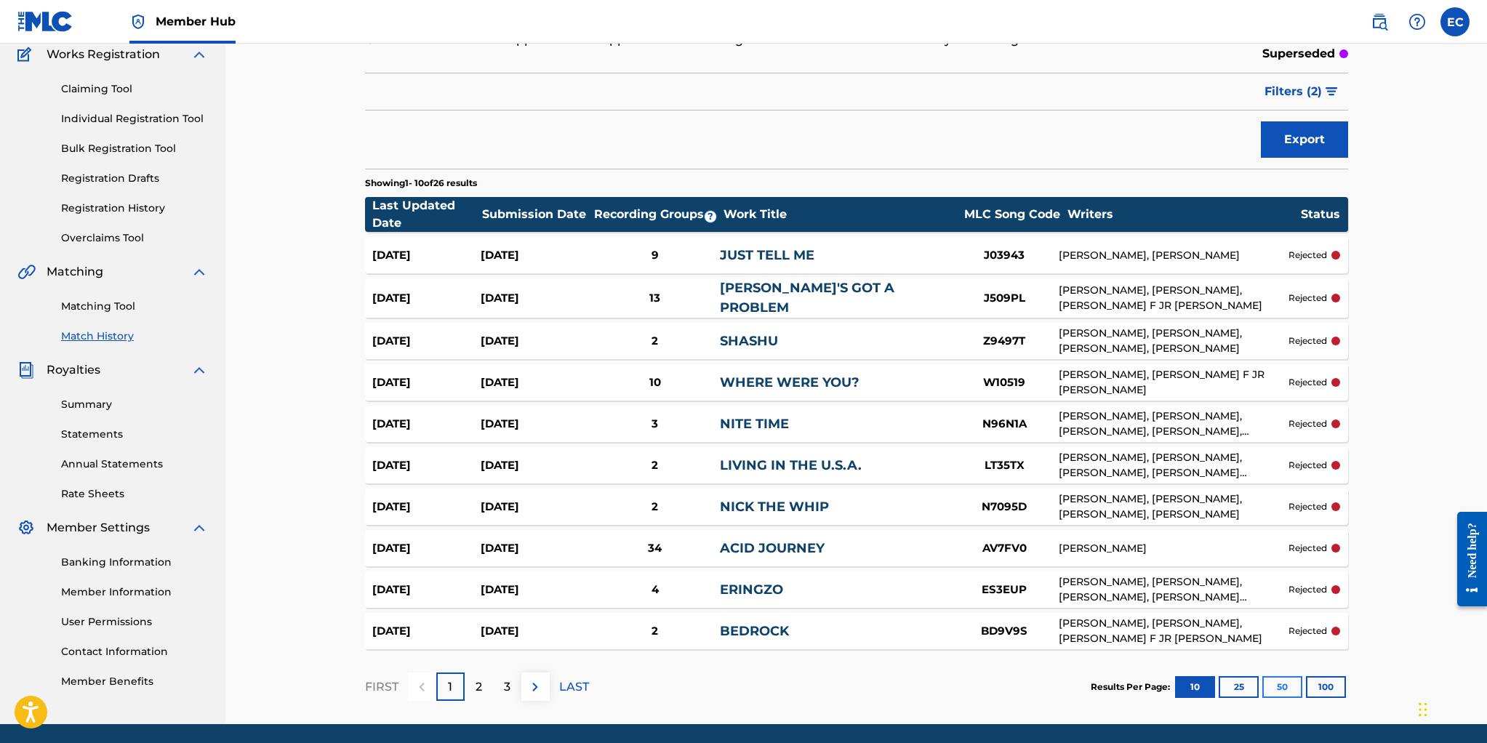  What do you see at coordinates (1450, 708) in the screenshot?
I see `div: Chat Widget` at bounding box center [1450, 708].